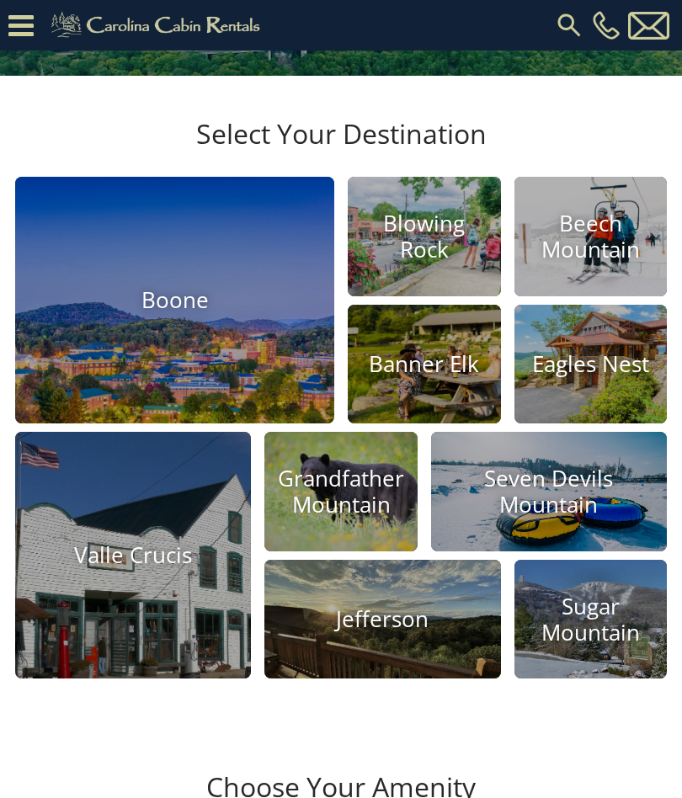  Describe the element at coordinates (158, 25) in the screenshot. I see `img: Khaki-logo.png` at that location.